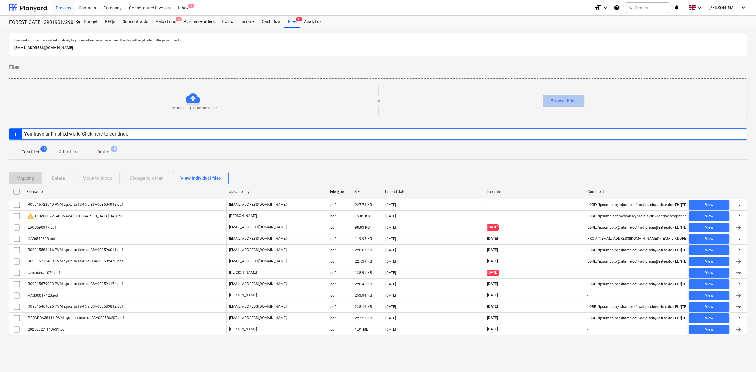 The width and height of the screenshot is (756, 372). What do you see at coordinates (534, 191) in the screenshot?
I see `div: Due date` at bounding box center [534, 191].